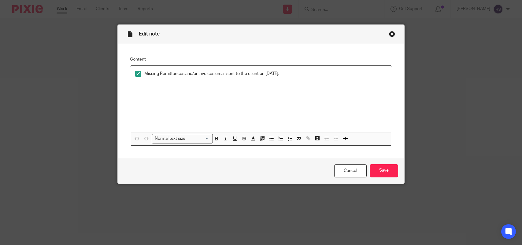  I want to click on a: Cancel, so click(350, 171).